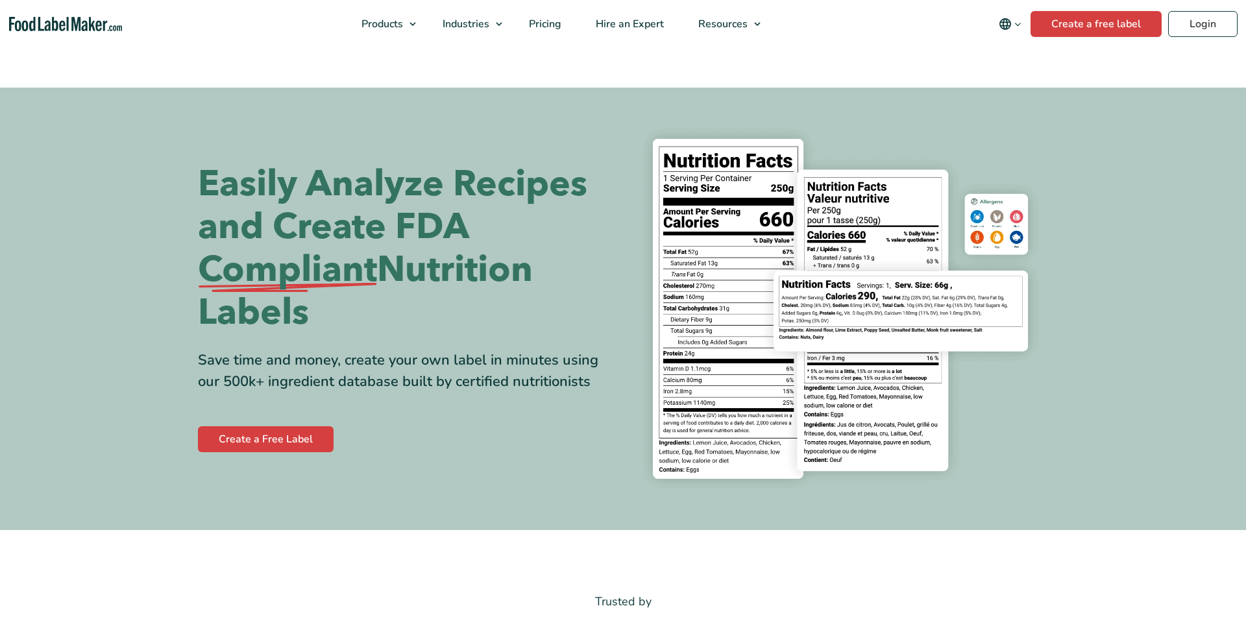  I want to click on span: Pricing, so click(544, 24).